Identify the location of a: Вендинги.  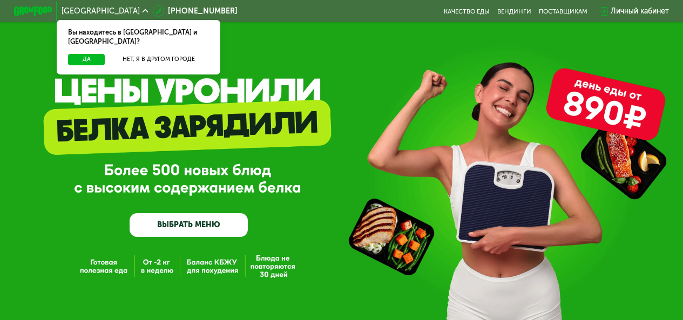
(514, 11).